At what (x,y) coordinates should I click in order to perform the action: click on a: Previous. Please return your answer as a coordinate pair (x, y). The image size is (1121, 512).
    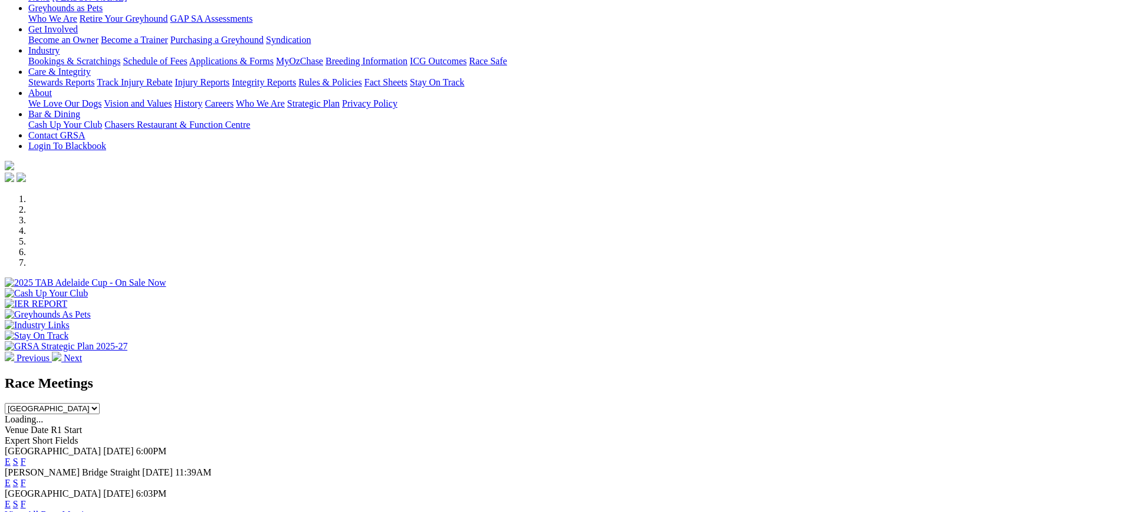
    Looking at the image, I should click on (28, 358).